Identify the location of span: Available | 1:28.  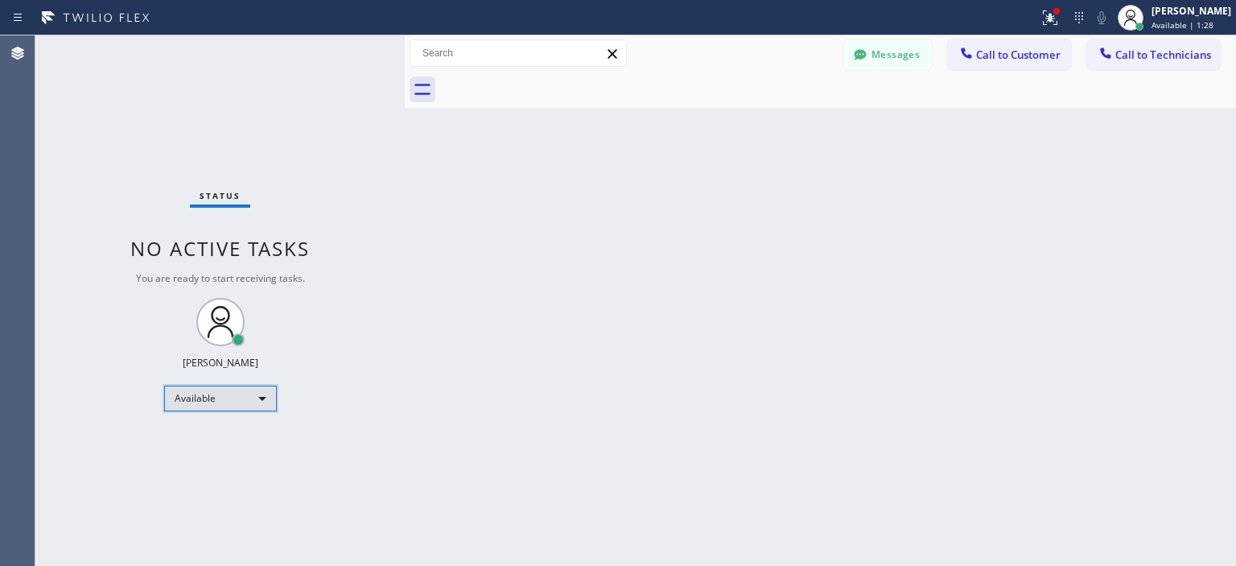
(1182, 25).